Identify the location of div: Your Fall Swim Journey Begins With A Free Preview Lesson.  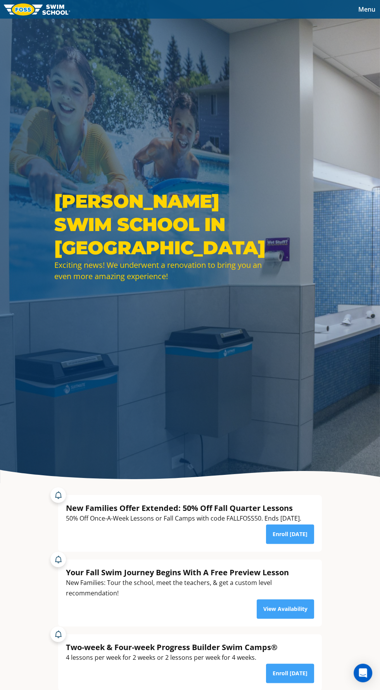
(190, 572).